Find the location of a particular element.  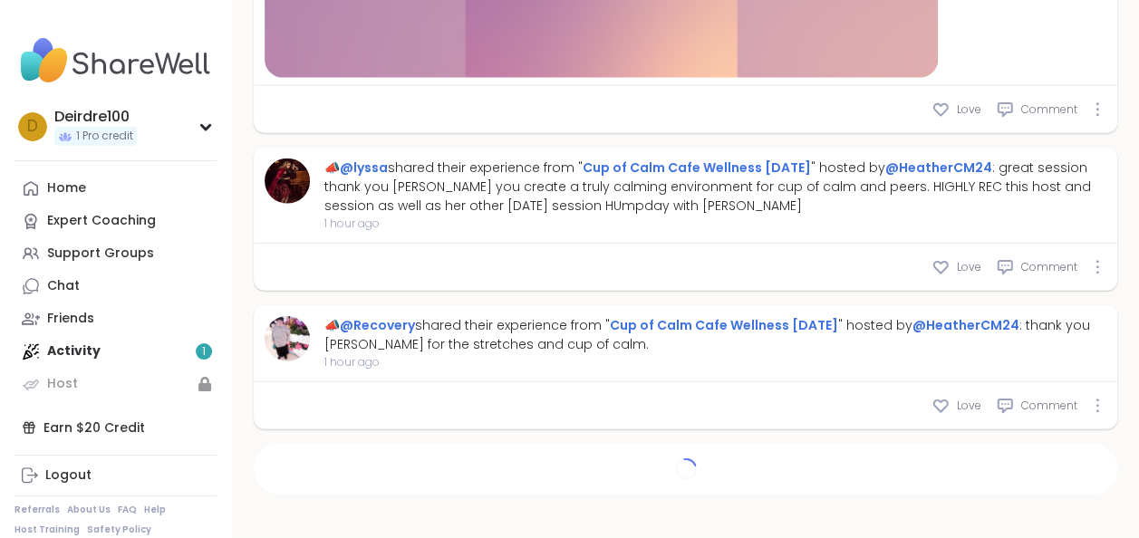

div: Earn $20 Credit is located at coordinates (115, 428).